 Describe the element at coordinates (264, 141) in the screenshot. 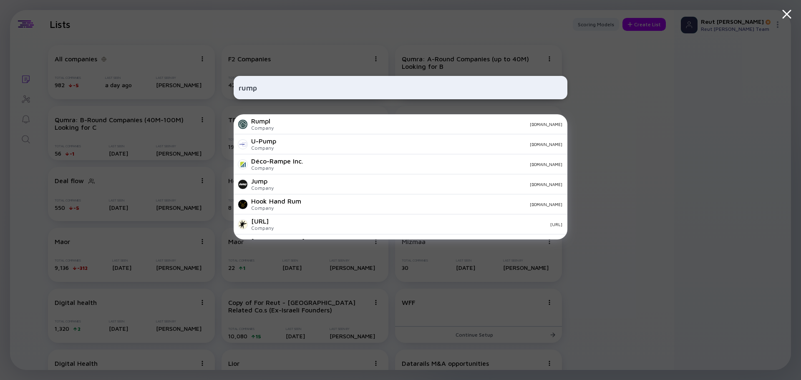

I see `div: U-Pump` at that location.